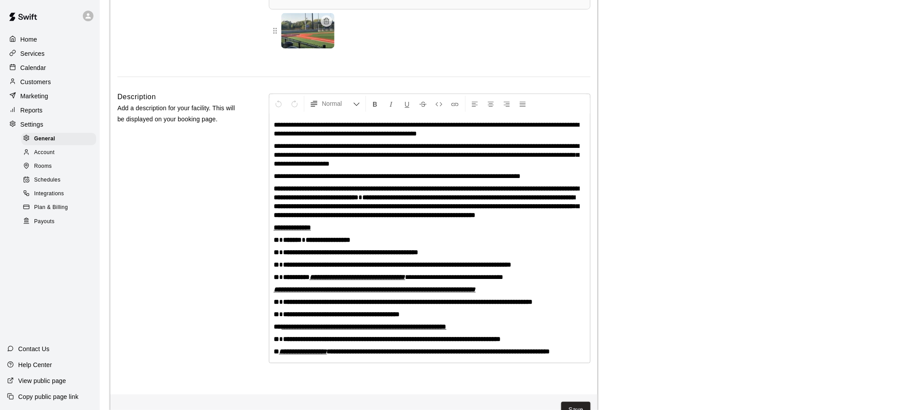 This screenshot has height=410, width=898. What do you see at coordinates (439, 104) in the screenshot?
I see `button: Insert Code` at bounding box center [439, 104].